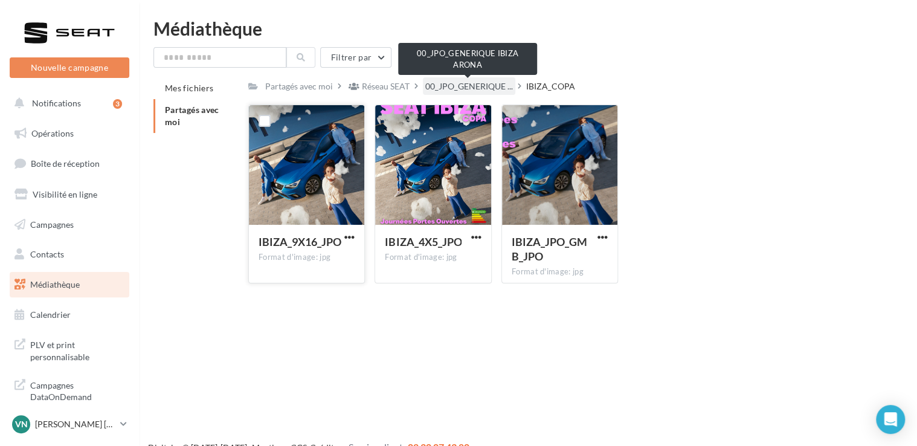 This screenshot has height=446, width=917. Describe the element at coordinates (469, 86) in the screenshot. I see `span: 00_JPO_GENERIQUE ...` at that location.